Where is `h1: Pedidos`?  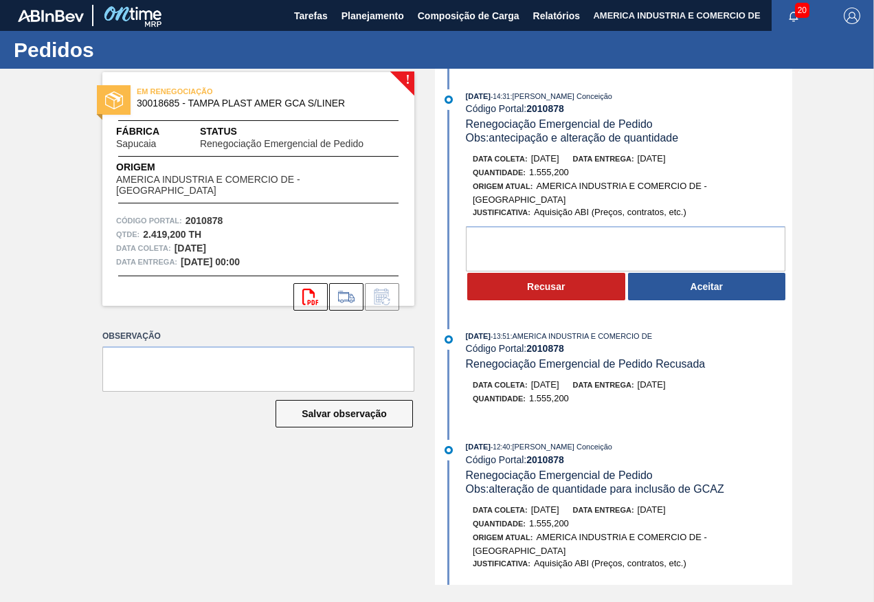
h1: Pedidos is located at coordinates (135, 49).